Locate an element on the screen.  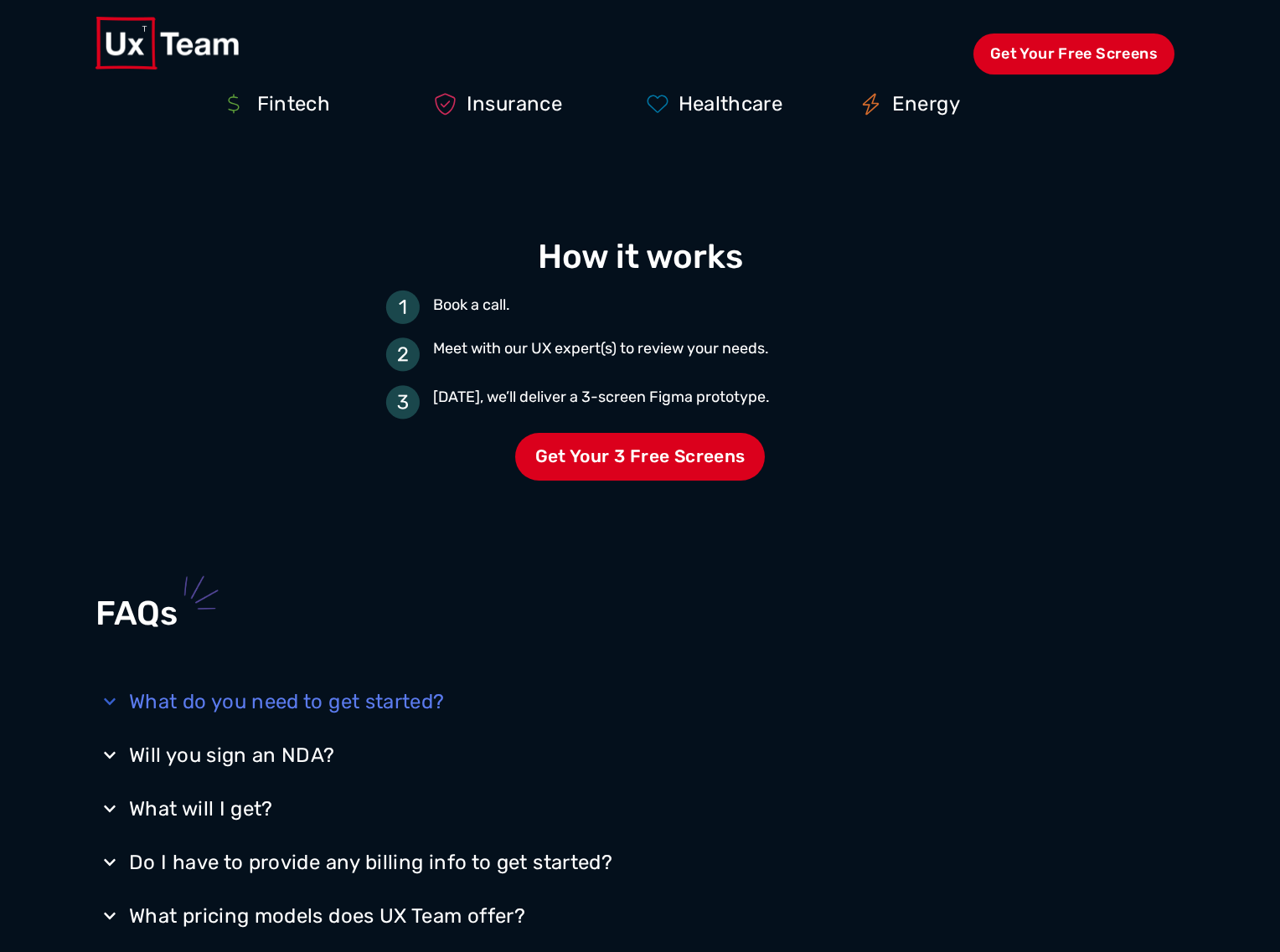
h2: How it works is located at coordinates (640, 257).